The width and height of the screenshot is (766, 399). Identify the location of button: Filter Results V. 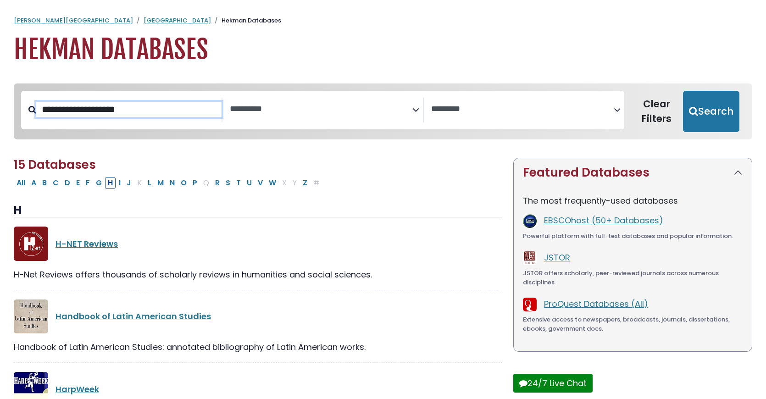
(260, 183).